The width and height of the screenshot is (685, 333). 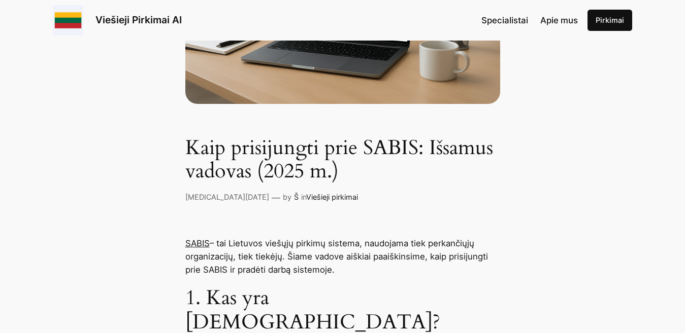 I want to click on img: Viešieji pirkimai logo, so click(x=68, y=20).